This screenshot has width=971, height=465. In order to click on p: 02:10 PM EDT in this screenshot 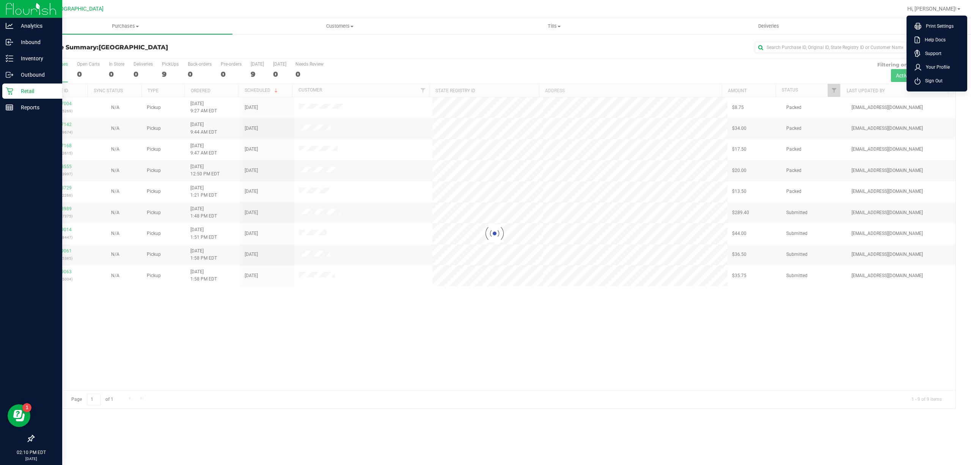, I will do `click(31, 452)`.